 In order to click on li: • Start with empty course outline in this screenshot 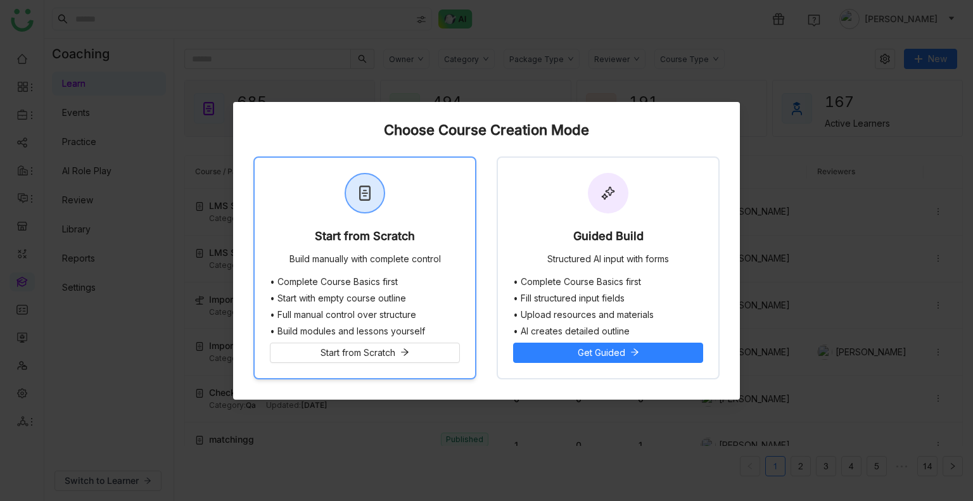, I will do `click(365, 298)`.